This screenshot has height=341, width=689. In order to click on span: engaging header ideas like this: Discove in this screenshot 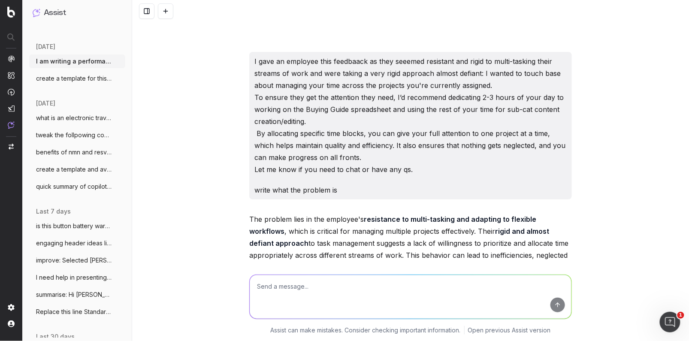, I will do `click(74, 243)`.